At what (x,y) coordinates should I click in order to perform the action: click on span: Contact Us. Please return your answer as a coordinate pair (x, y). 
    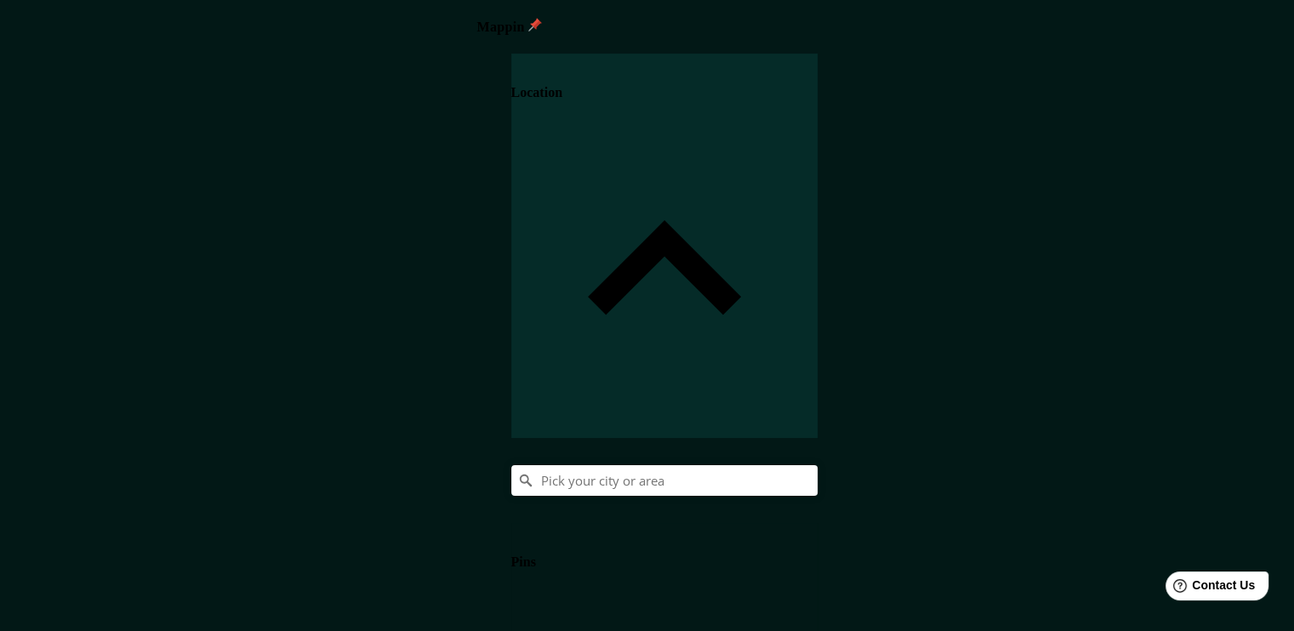
    Looking at the image, I should click on (81, 20).